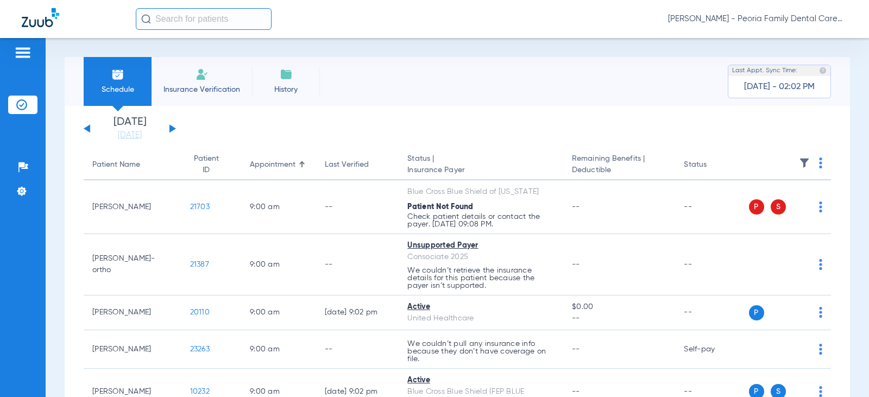 The height and width of the screenshot is (397, 869). Describe the element at coordinates (200, 349) in the screenshot. I see `span: 23263` at that location.